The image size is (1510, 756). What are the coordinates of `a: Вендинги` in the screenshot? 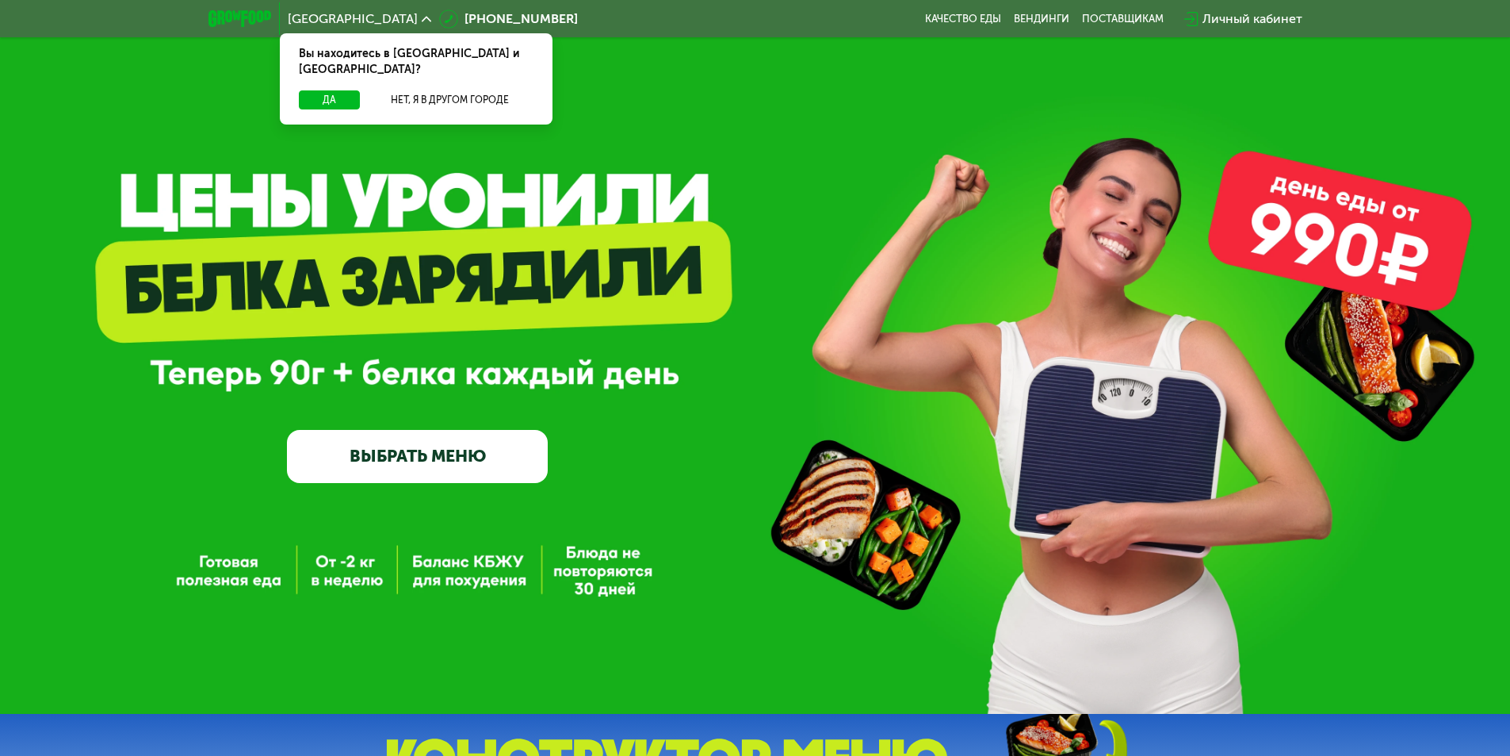 It's located at (1042, 19).